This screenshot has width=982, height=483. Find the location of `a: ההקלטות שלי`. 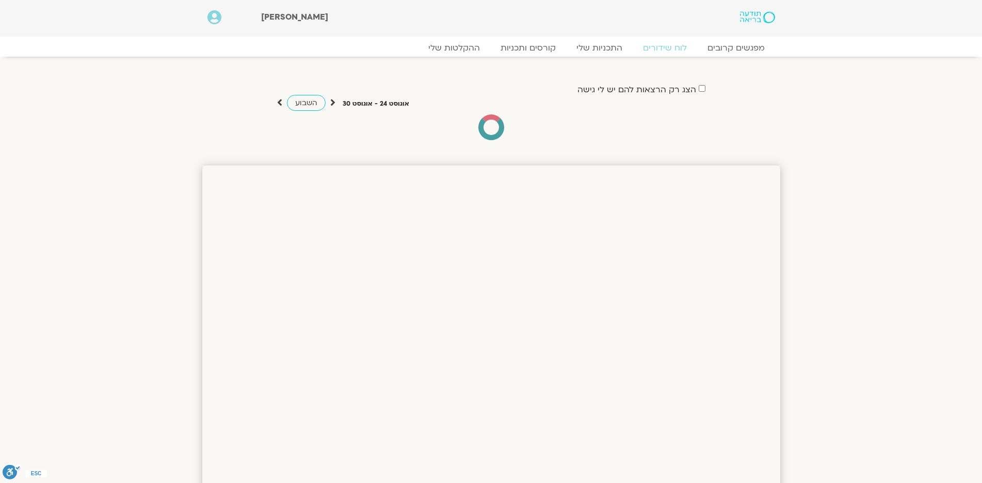

a: ההקלטות שלי is located at coordinates (454, 48).